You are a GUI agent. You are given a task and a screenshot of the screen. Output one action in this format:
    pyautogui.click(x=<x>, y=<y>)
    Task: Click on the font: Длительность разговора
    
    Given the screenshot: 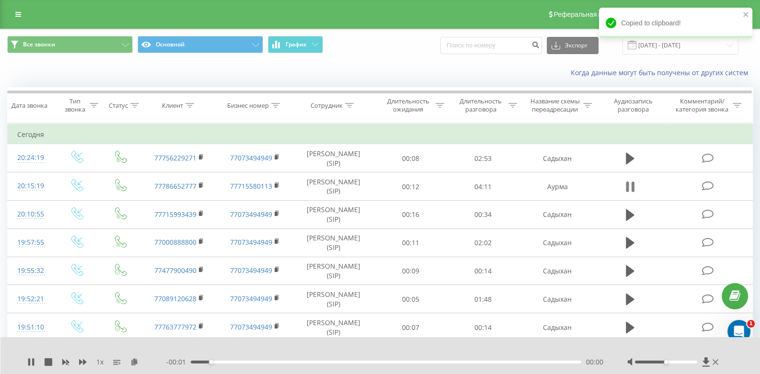 What is the action you would take?
    pyautogui.click(x=481, y=105)
    